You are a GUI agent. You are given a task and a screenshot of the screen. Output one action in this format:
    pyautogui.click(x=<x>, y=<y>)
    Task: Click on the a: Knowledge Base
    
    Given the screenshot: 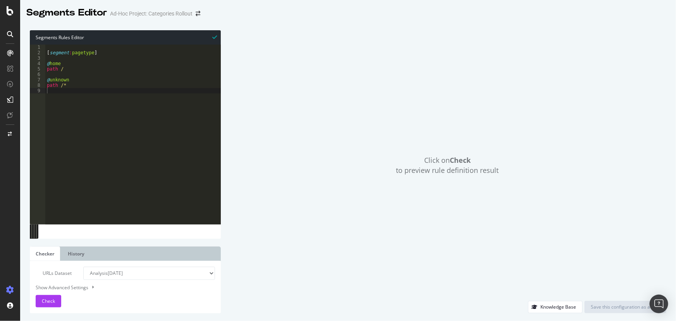 What is the action you would take?
    pyautogui.click(x=556, y=307)
    